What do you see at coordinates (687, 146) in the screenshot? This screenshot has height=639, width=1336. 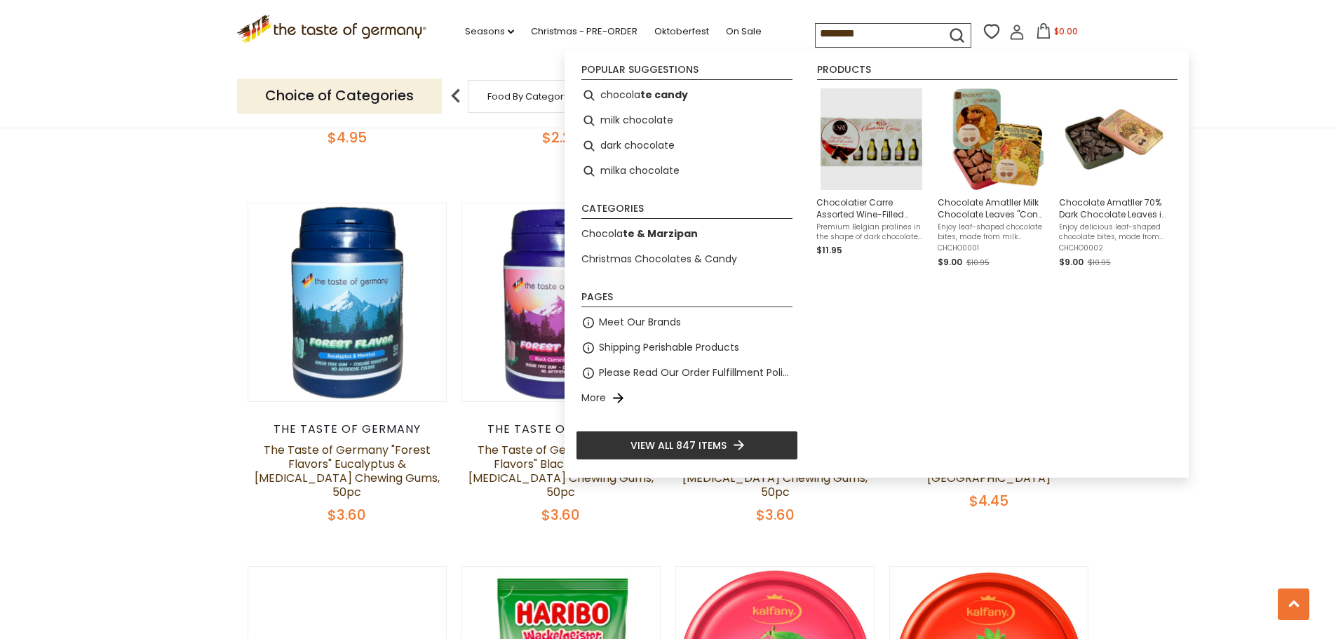 I see `li: dark chocolate` at bounding box center [687, 146].